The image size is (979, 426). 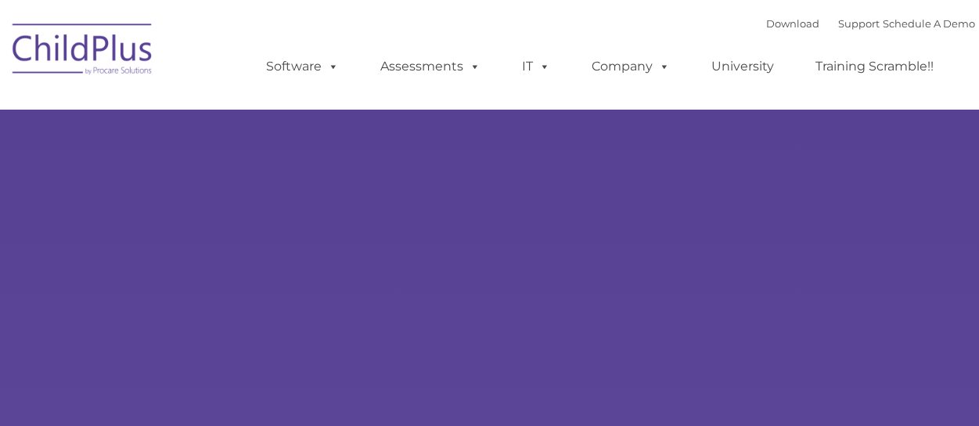 What do you see at coordinates (430, 67) in the screenshot?
I see `a: Assessments` at bounding box center [430, 67].